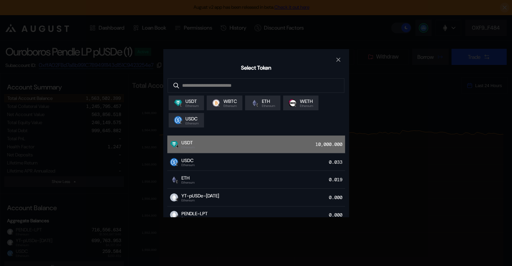  What do you see at coordinates (256, 68) in the screenshot?
I see `h2: Select Token` at bounding box center [256, 68].